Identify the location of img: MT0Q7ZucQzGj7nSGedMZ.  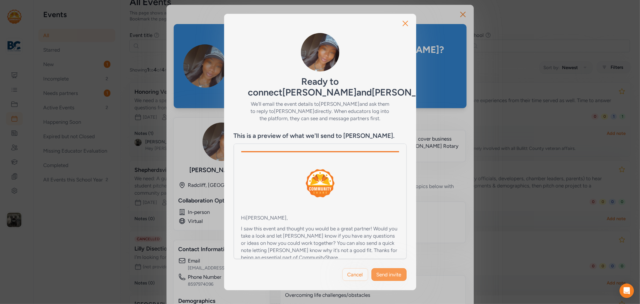
(320, 52).